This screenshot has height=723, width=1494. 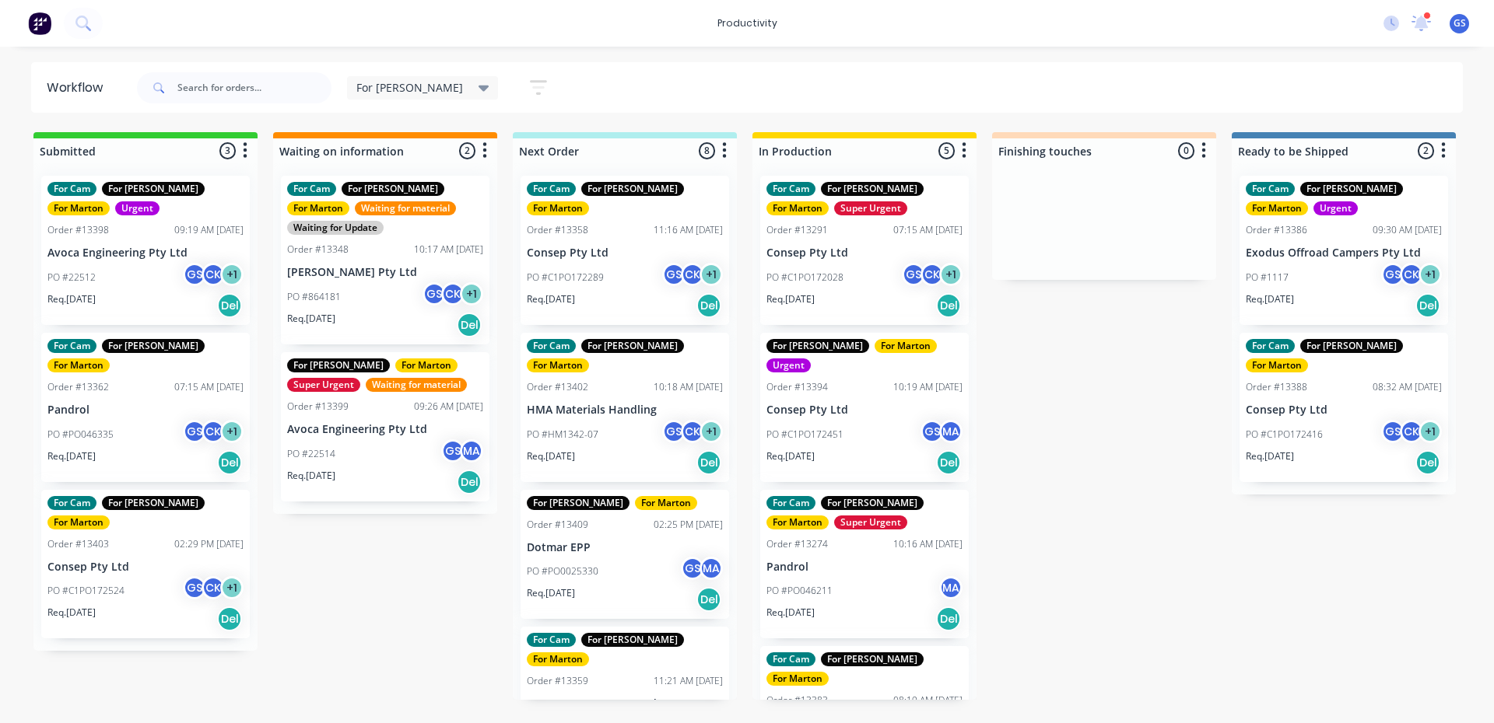 I want to click on div: Order #13359, so click(x=557, y=681).